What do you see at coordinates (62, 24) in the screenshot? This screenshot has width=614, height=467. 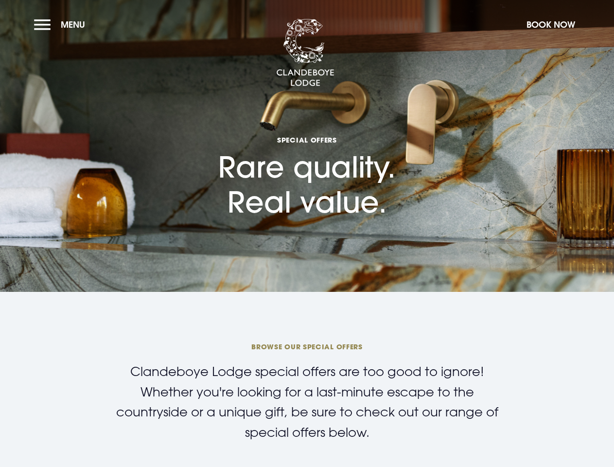 I see `button: Menu` at bounding box center [62, 24].